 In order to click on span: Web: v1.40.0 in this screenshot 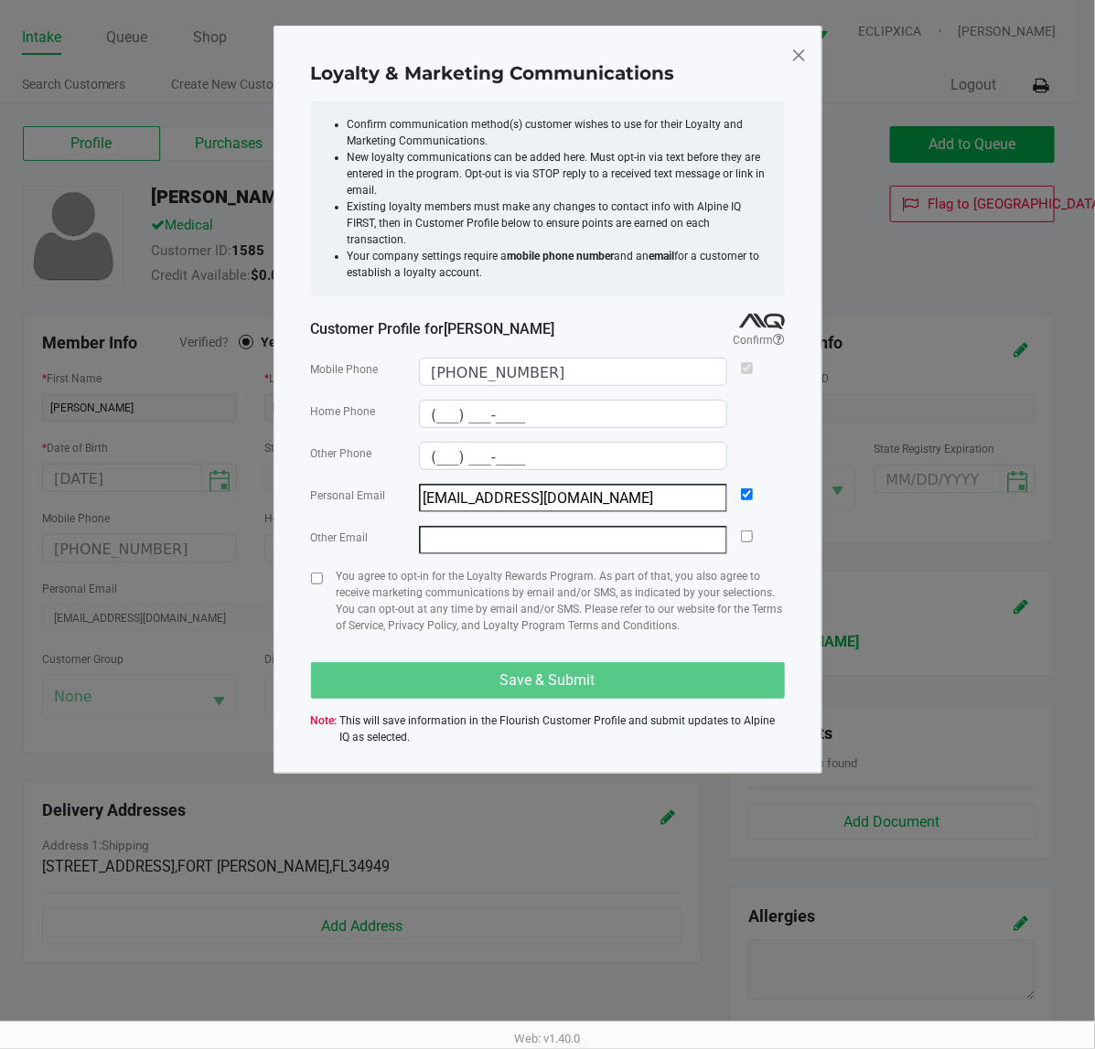, I will do `click(548, 1038)`.